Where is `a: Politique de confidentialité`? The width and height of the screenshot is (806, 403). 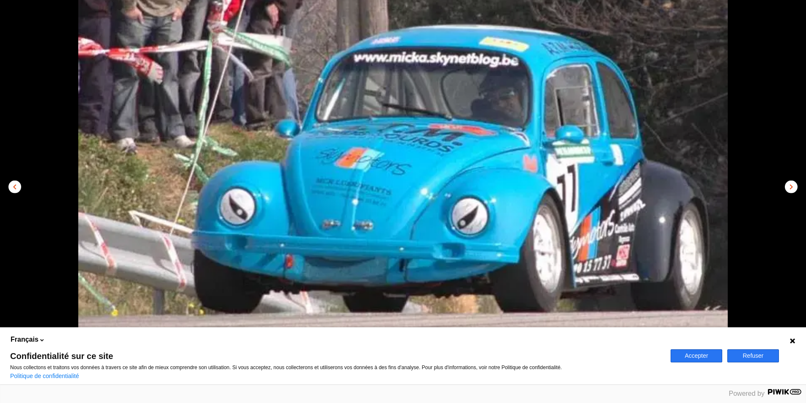
a: Politique de confidentialité is located at coordinates (44, 376).